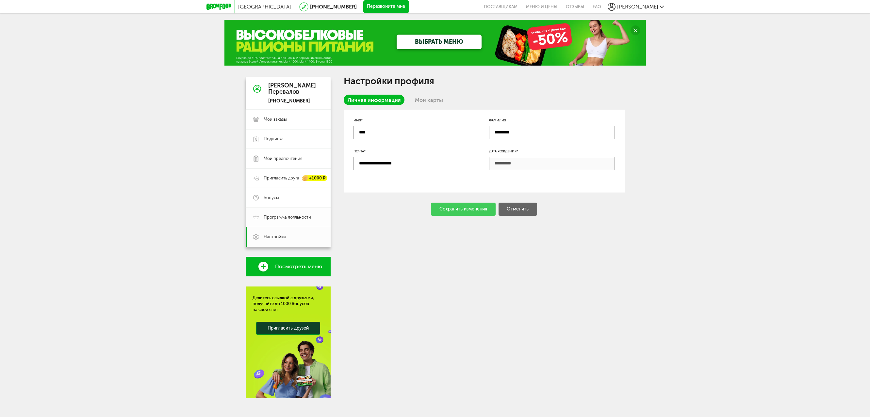 This screenshot has height=417, width=870. I want to click on div: Почта*, so click(416, 152).